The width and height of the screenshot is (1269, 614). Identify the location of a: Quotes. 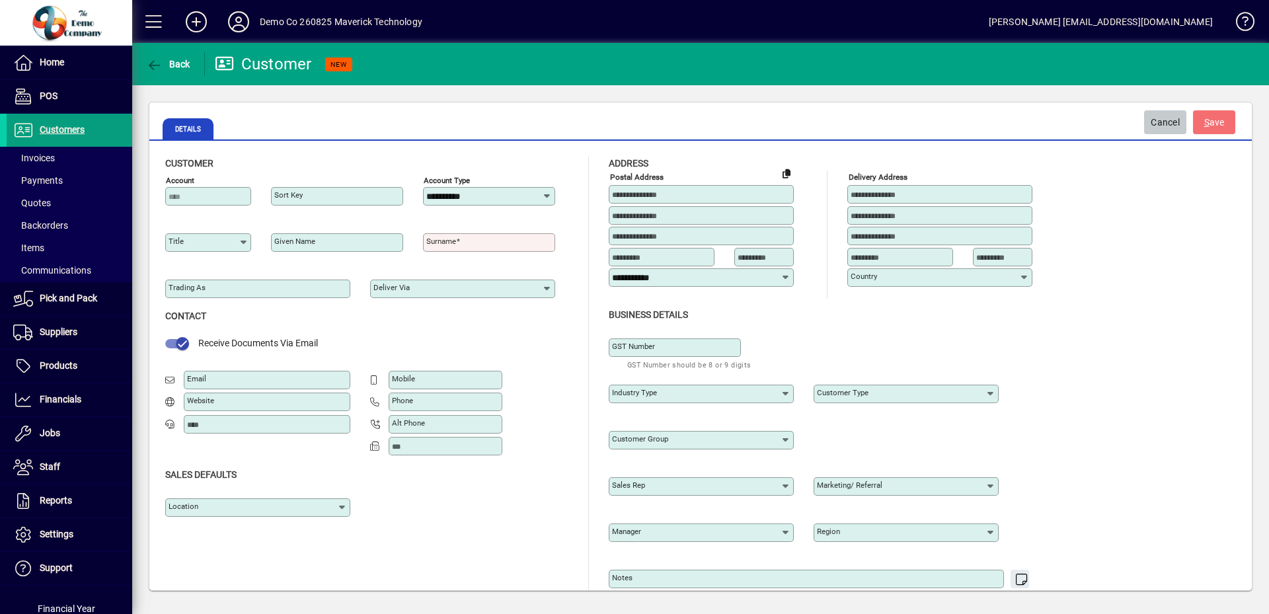
(69, 203).